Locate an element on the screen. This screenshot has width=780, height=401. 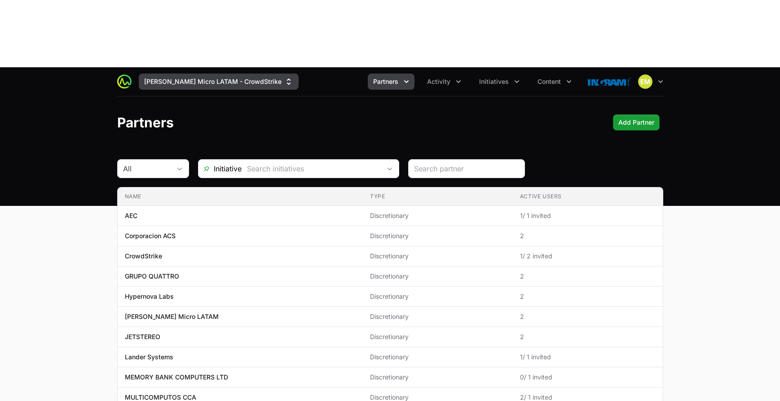
button: Partners is located at coordinates (391, 82).